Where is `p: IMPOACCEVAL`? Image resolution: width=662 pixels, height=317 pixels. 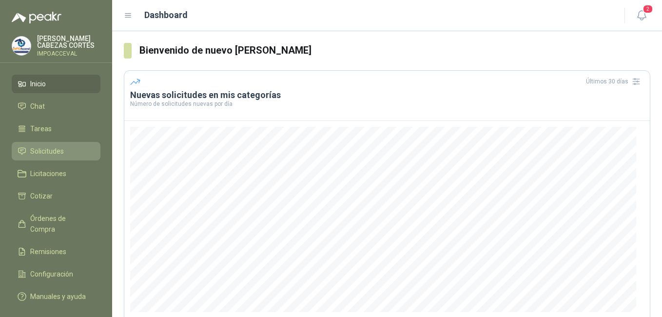 p: IMPOACCEVAL is located at coordinates (69, 54).